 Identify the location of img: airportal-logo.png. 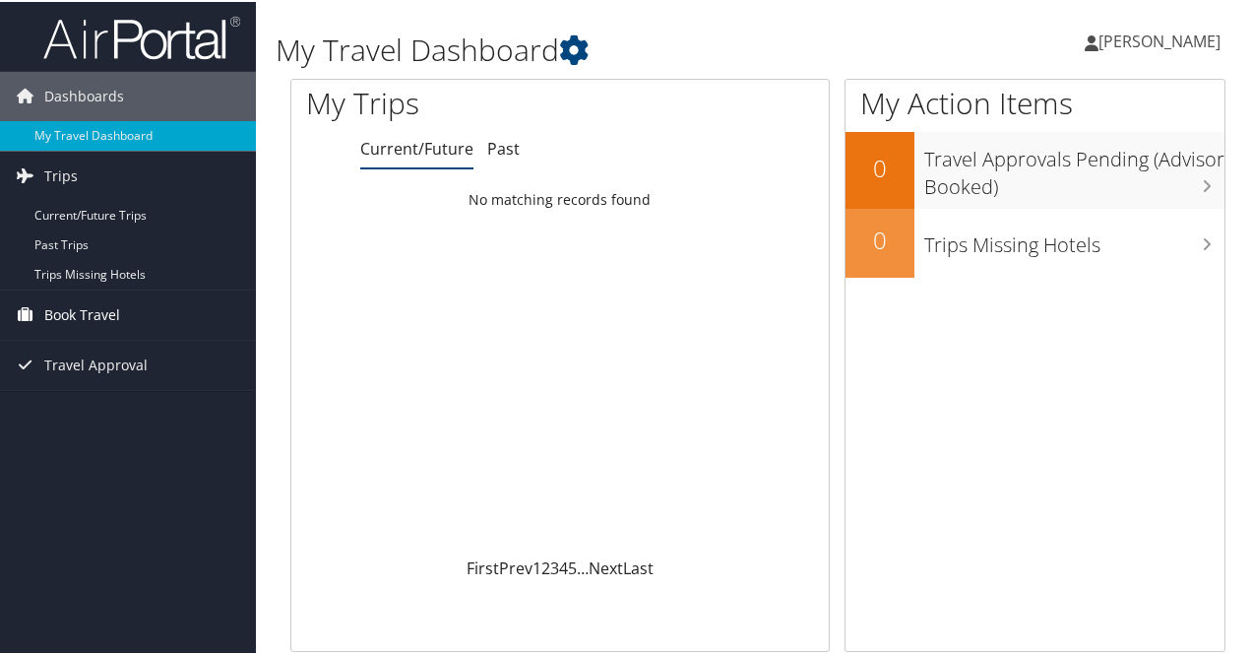
(142, 35).